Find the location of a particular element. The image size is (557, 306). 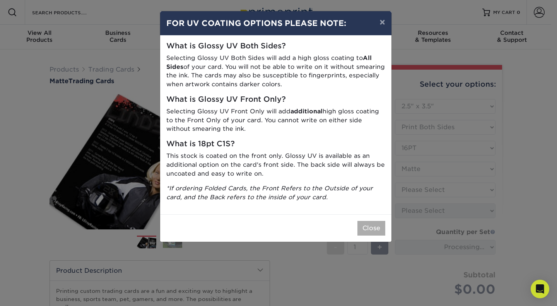

p: Selecting Glossy UV Both Sides will add a high gloss coating to of your card. You will not be abl... is located at coordinates (276, 71).